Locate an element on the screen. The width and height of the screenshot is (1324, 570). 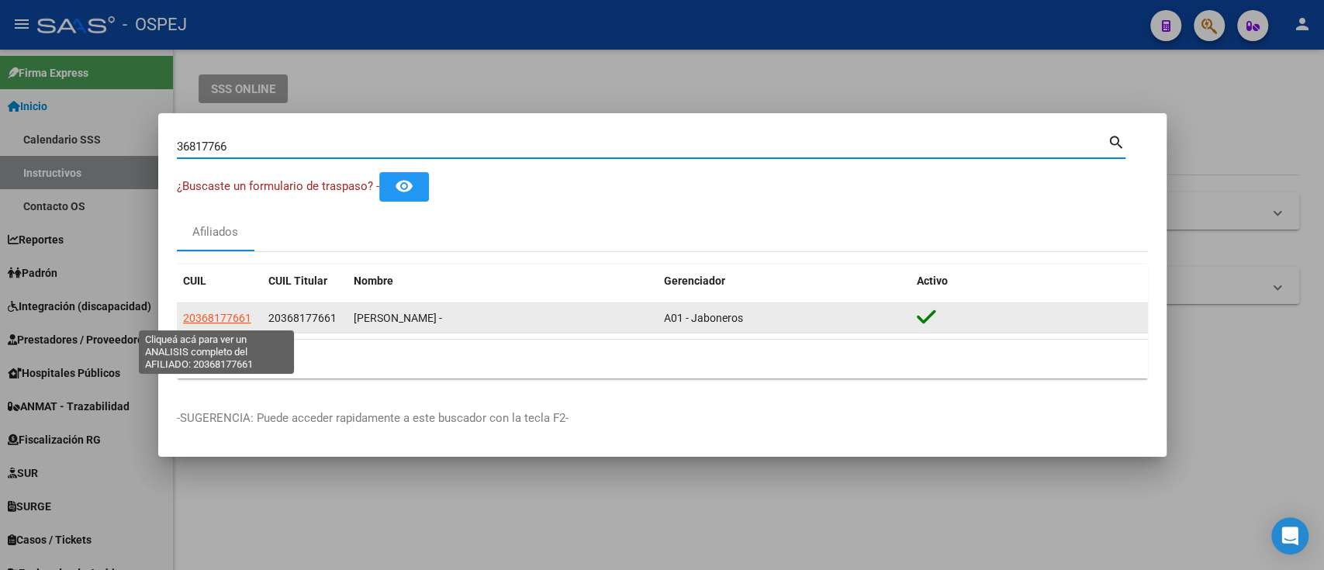
span: CUIL is located at coordinates (195, 281).